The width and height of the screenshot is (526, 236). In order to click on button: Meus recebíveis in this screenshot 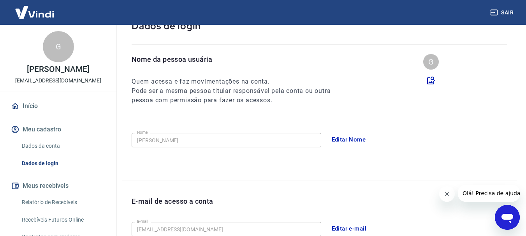, I will do `click(58, 186)`.